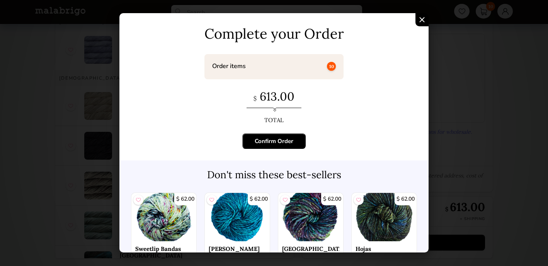  Describe the element at coordinates (164, 217) in the screenshot. I see `img: Sweetlip Bandas` at that location.